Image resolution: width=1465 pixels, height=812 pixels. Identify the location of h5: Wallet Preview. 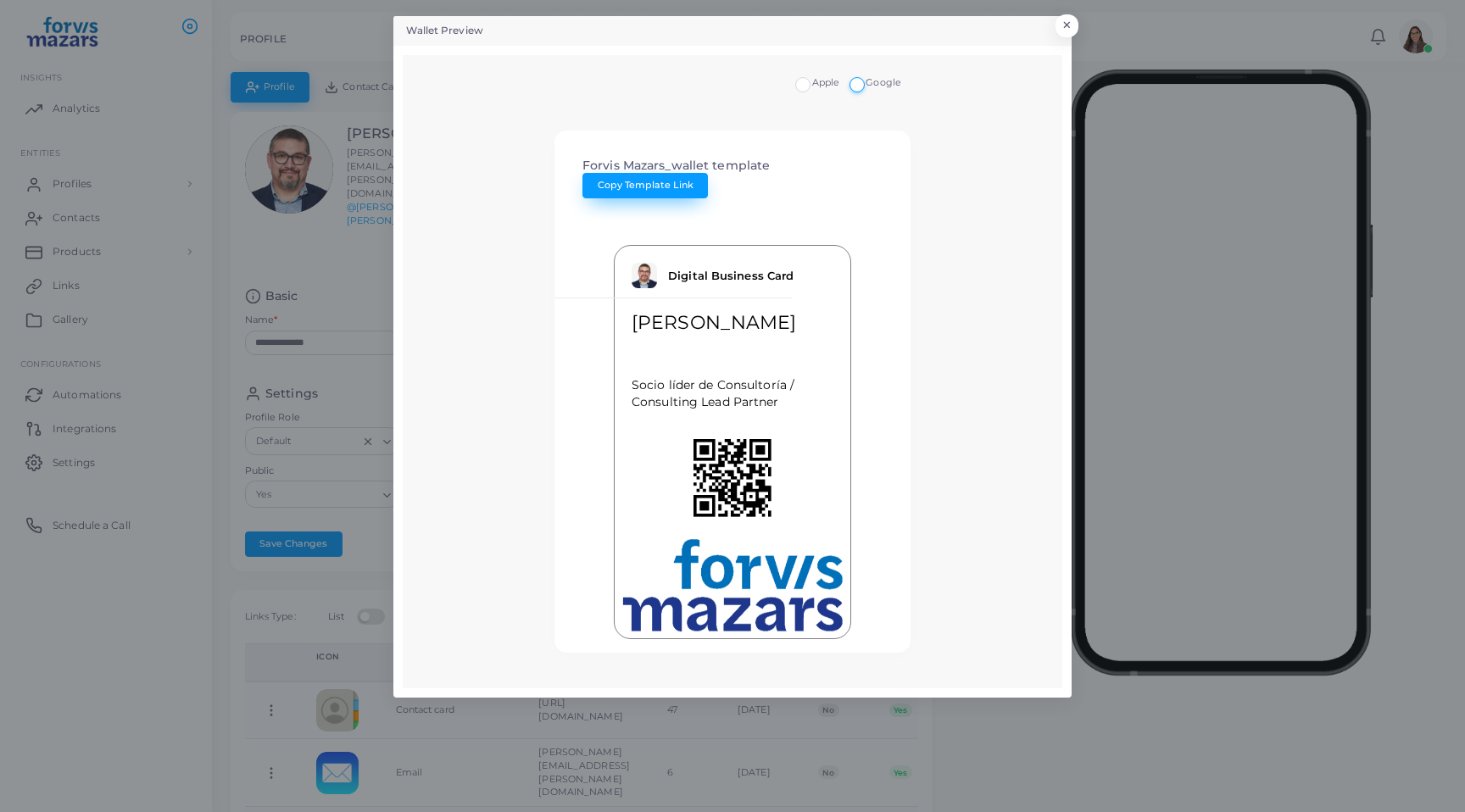
(445, 31).